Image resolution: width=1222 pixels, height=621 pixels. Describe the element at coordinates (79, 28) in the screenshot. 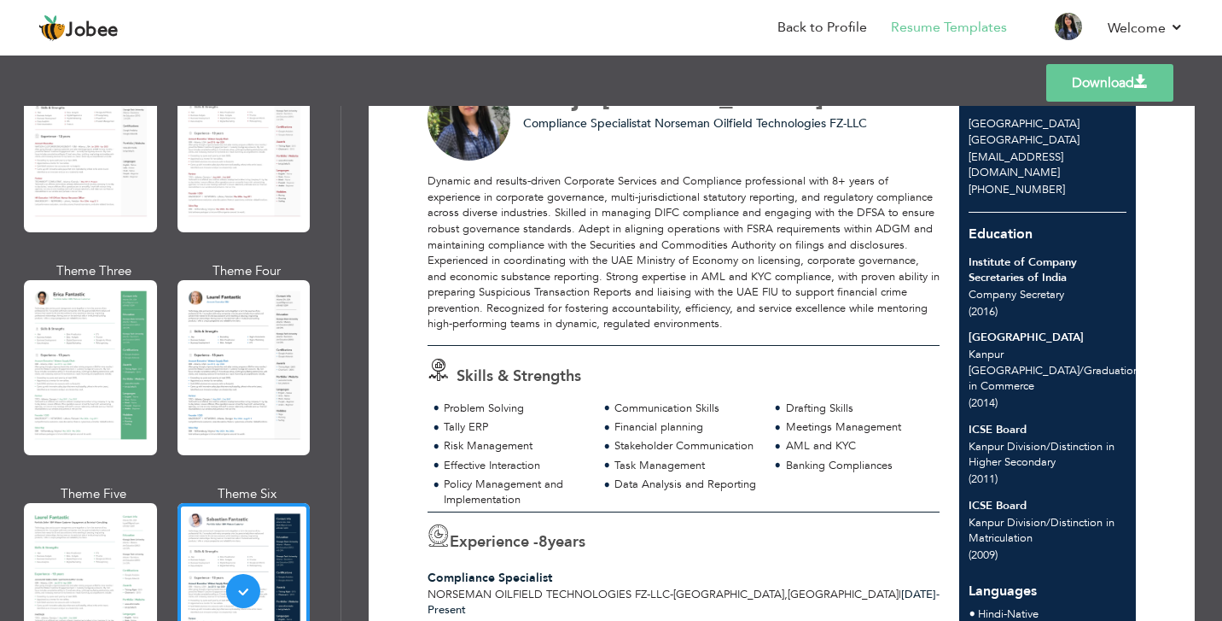

I see `a: Jobee` at that location.